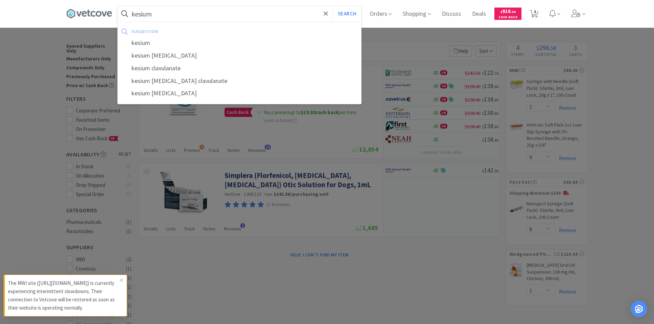 This screenshot has width=654, height=324. I want to click on input: Search by item, sku, manufacturer, ingredient, size..., so click(239, 14).